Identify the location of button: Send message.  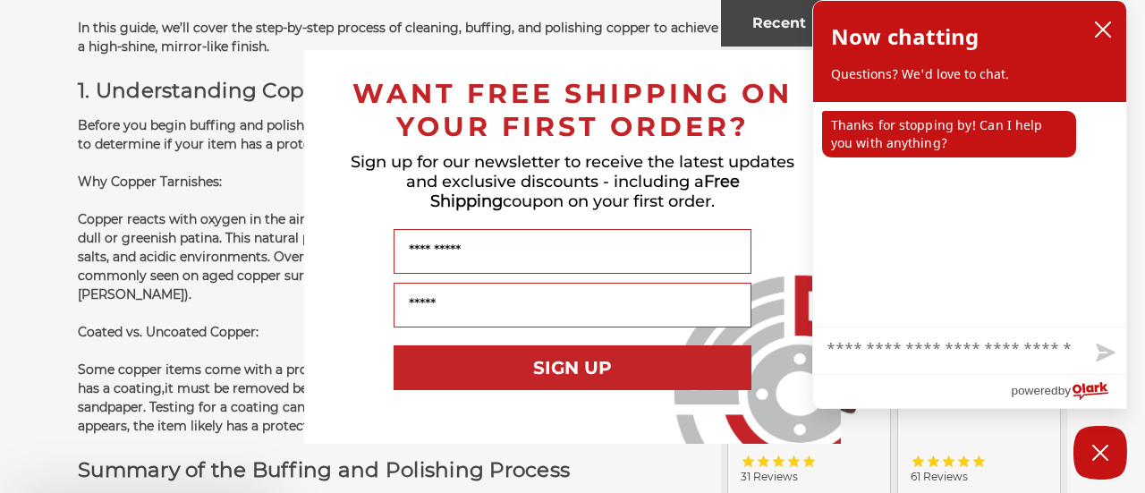
(1104, 353).